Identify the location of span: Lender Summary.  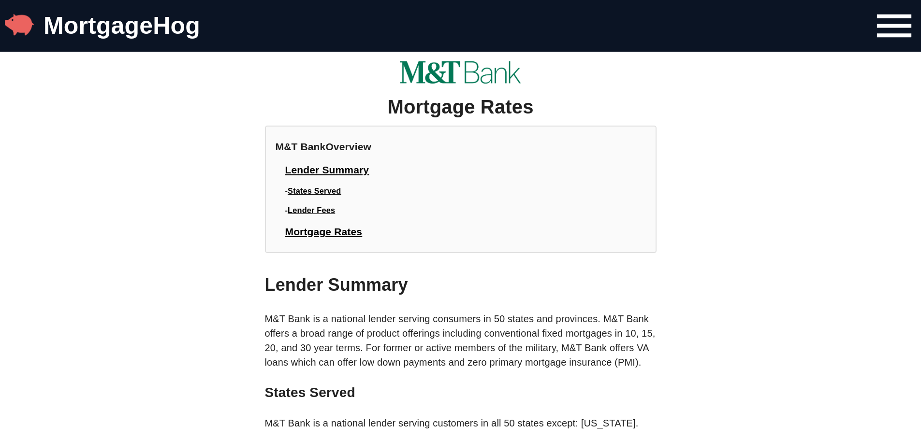
(327, 170).